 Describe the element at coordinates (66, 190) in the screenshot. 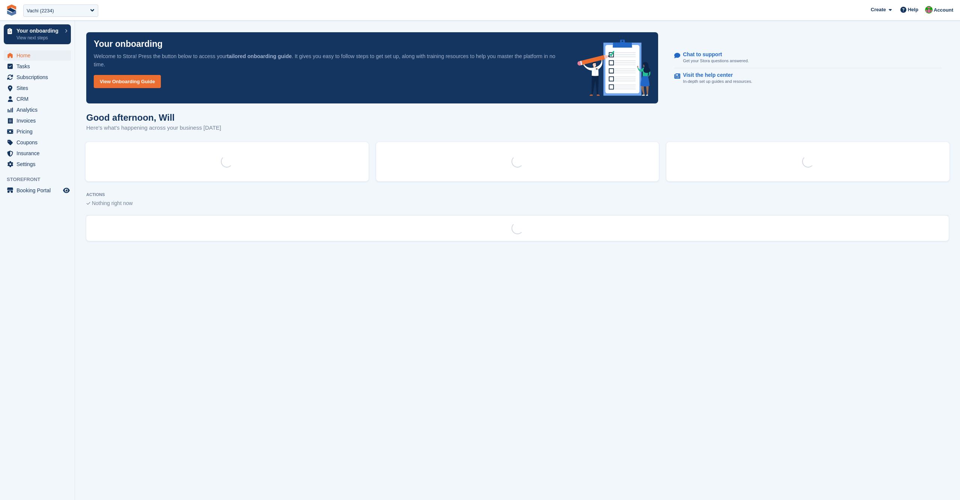

I see `a: Preview store` at that location.